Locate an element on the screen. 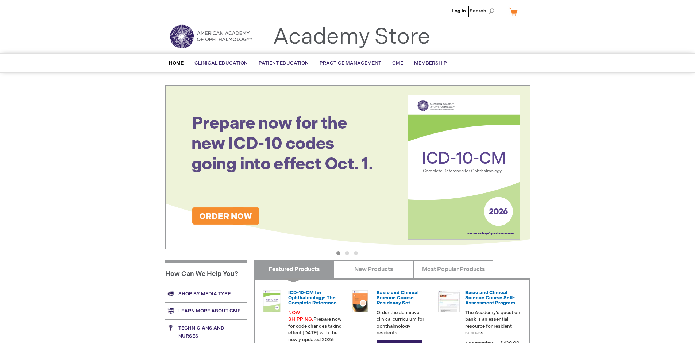 The image size is (695, 343). span: CME is located at coordinates (397, 63).